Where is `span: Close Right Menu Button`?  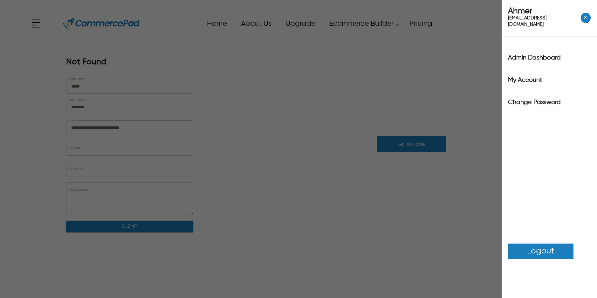 span: Close Right Menu Button is located at coordinates (586, 18).